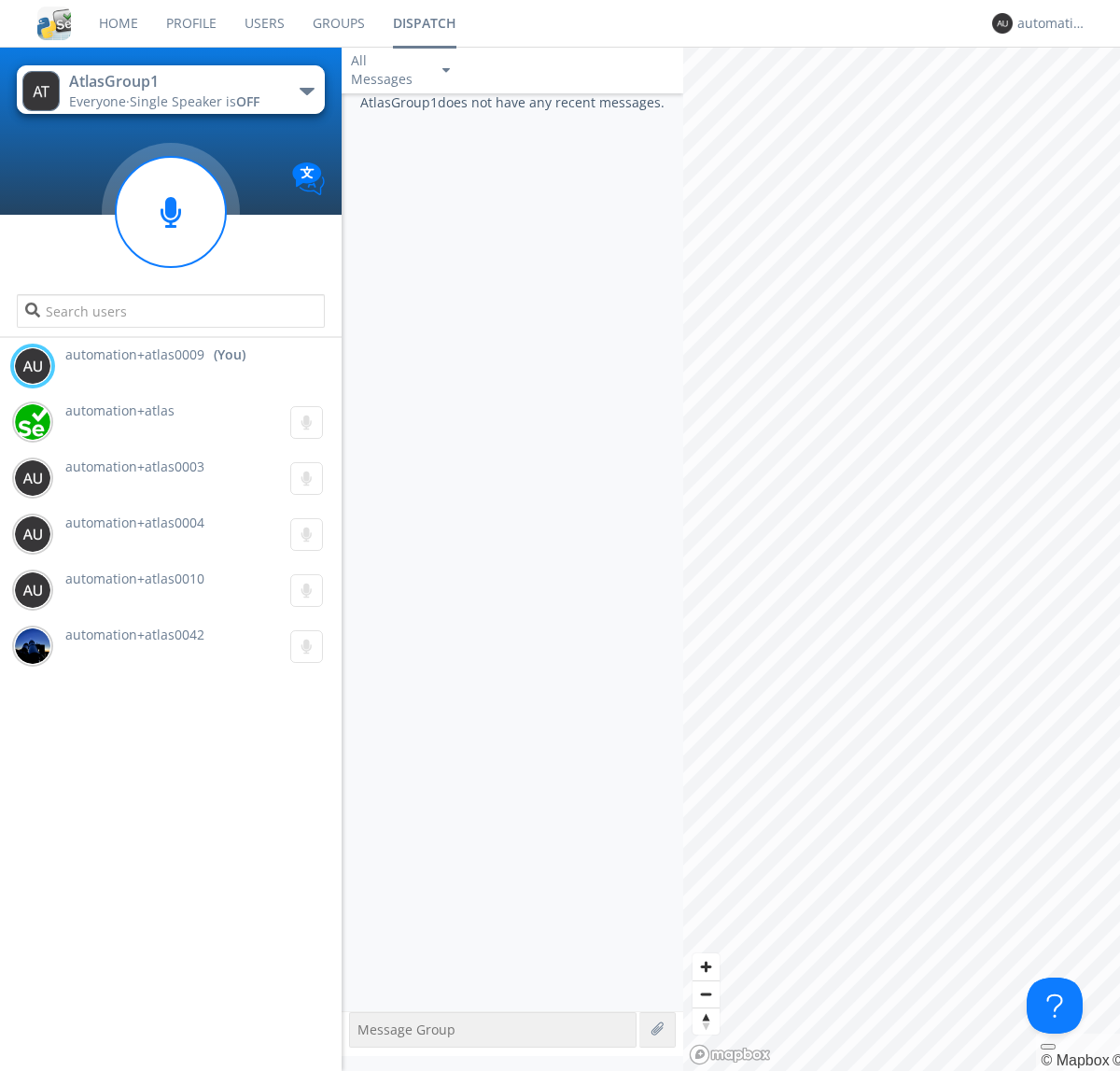 This screenshot has height=1071, width=1120. I want to click on button: Zoom in, so click(706, 966).